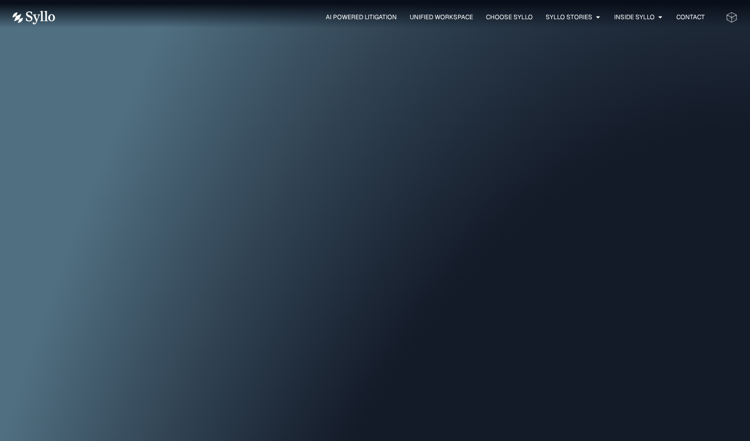 The height and width of the screenshot is (441, 750). Describe the element at coordinates (691, 17) in the screenshot. I see `a: Contact` at that location.